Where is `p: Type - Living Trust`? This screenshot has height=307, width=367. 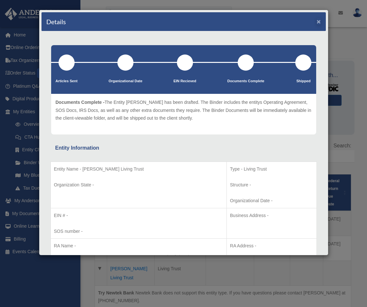
p: Type - Living Trust is located at coordinates (272, 169).